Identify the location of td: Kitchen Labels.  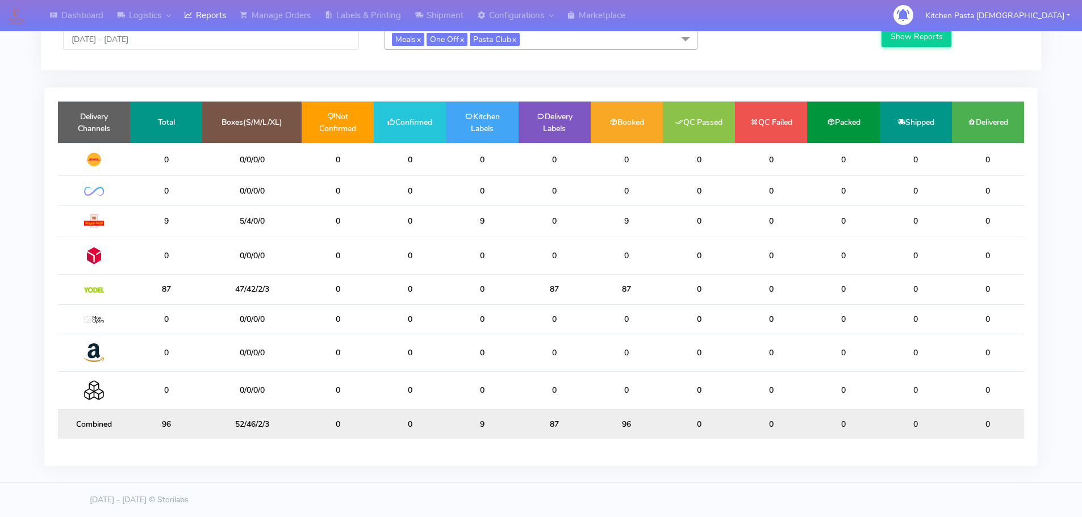
(482, 122).